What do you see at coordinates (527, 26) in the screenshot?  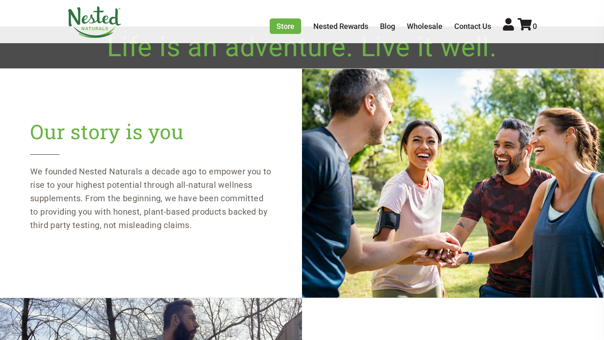 I see `a: 0` at bounding box center [527, 26].